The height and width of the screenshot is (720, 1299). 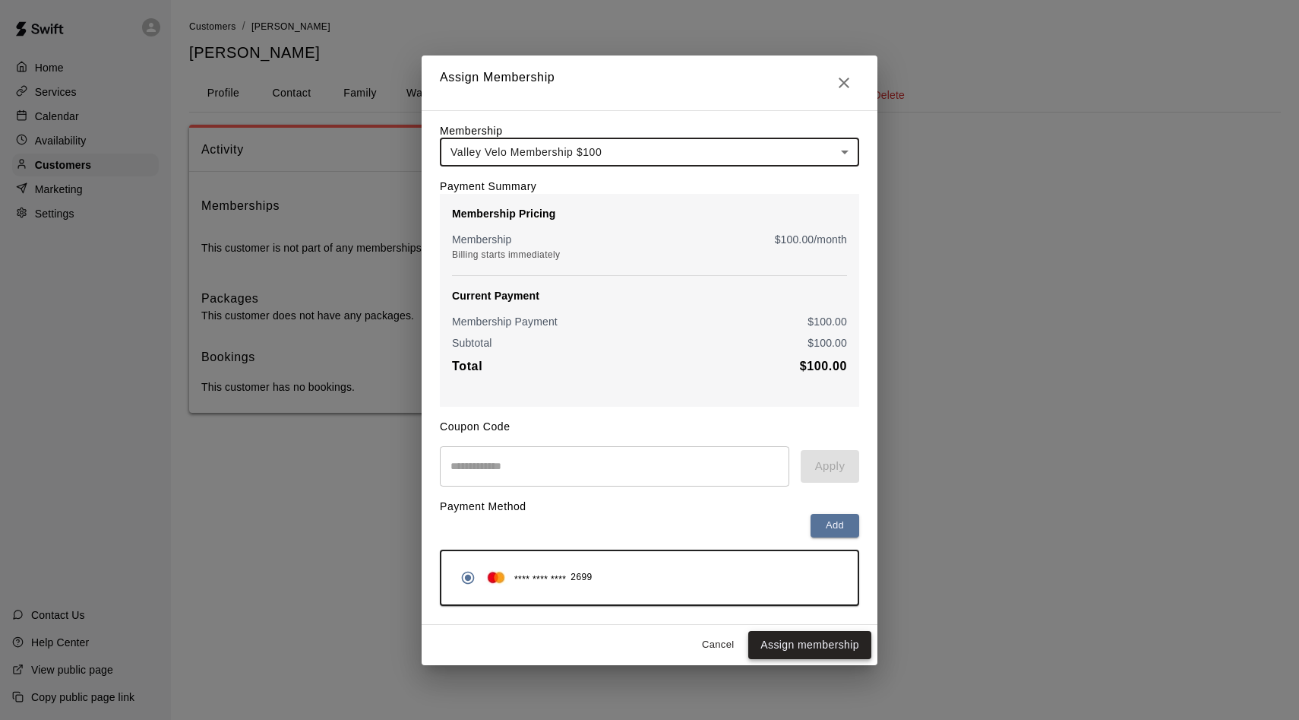 I want to click on button: Assign membership, so click(x=810, y=644).